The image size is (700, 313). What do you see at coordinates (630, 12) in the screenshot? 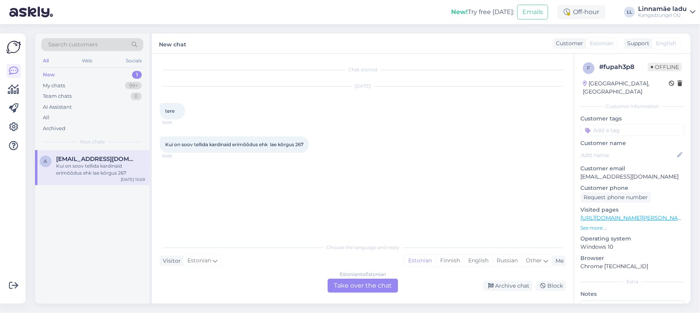
I see `div: LL` at bounding box center [630, 12].